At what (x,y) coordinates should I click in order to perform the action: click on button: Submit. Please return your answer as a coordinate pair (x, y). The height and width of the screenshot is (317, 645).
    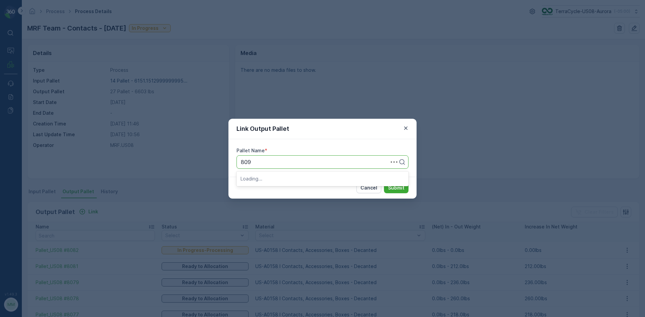
    Looking at the image, I should click on (396, 188).